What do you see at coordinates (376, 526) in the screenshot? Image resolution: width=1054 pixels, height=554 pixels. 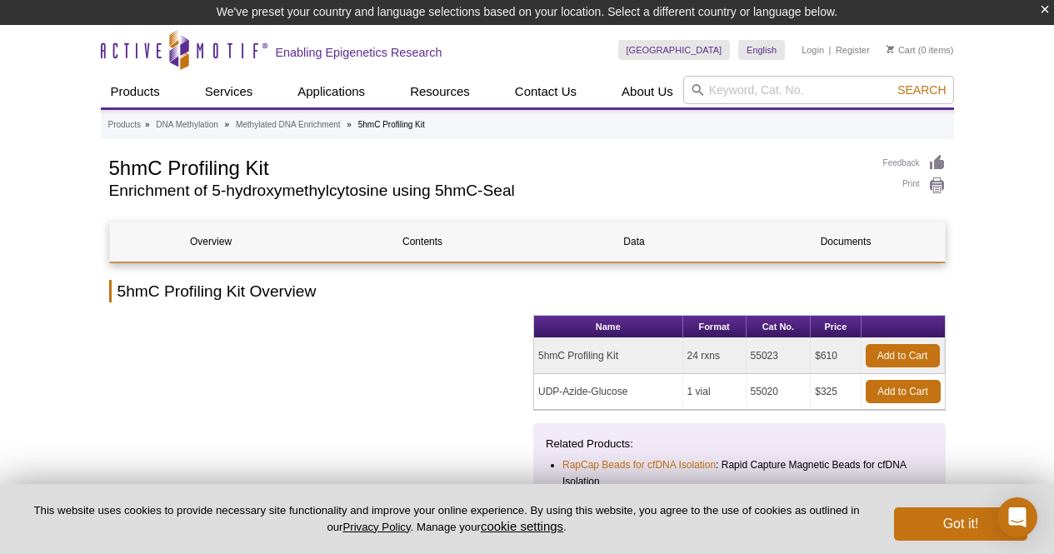 I see `a: Privacy Policy` at bounding box center [376, 526].